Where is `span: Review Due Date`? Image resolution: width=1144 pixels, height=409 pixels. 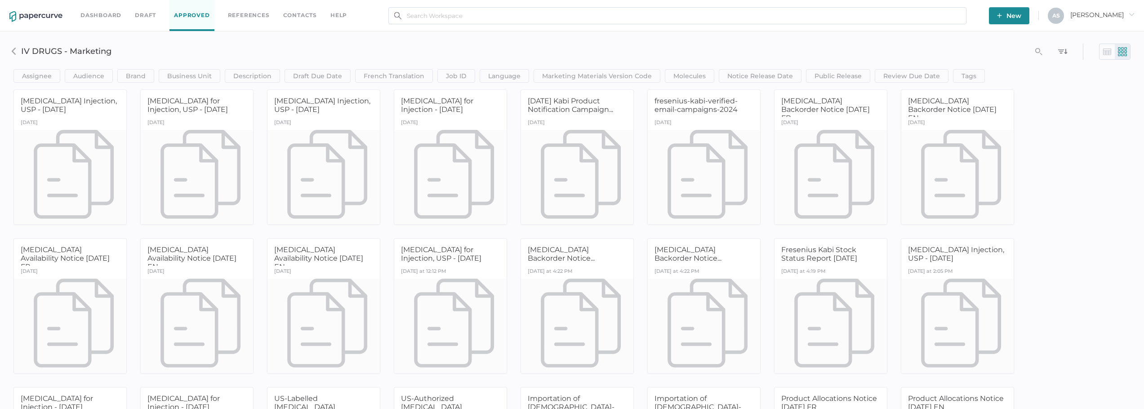
span: Review Due Date is located at coordinates (912, 76).